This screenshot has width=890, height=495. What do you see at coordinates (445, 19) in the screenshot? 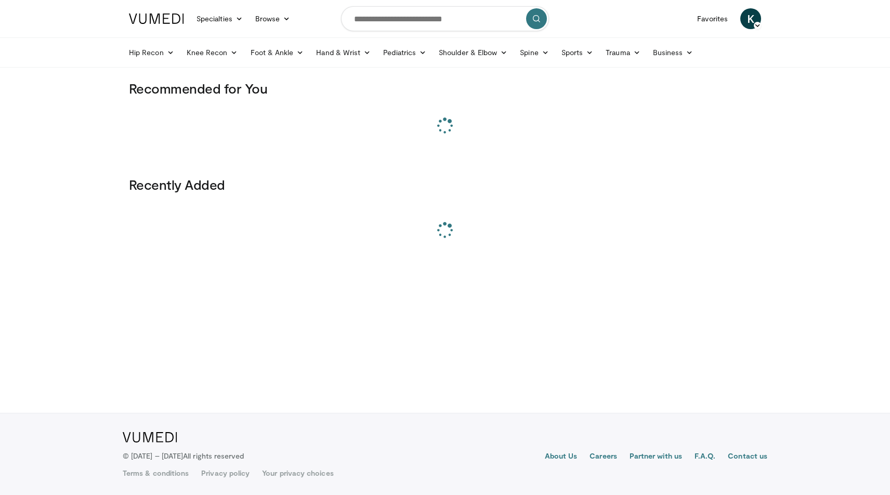
I see `input: Search topics, interventions` at bounding box center [445, 19].